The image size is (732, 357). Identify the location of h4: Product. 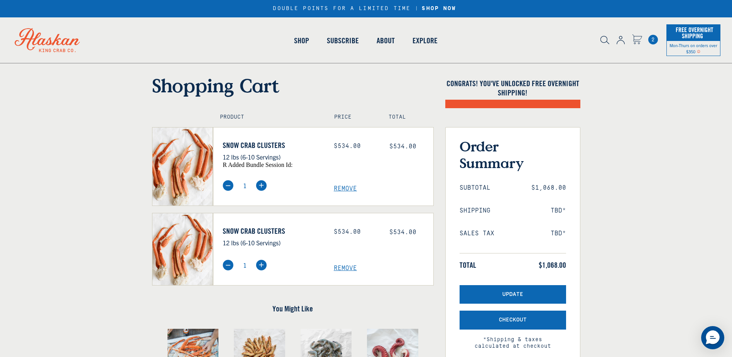
(269, 117).